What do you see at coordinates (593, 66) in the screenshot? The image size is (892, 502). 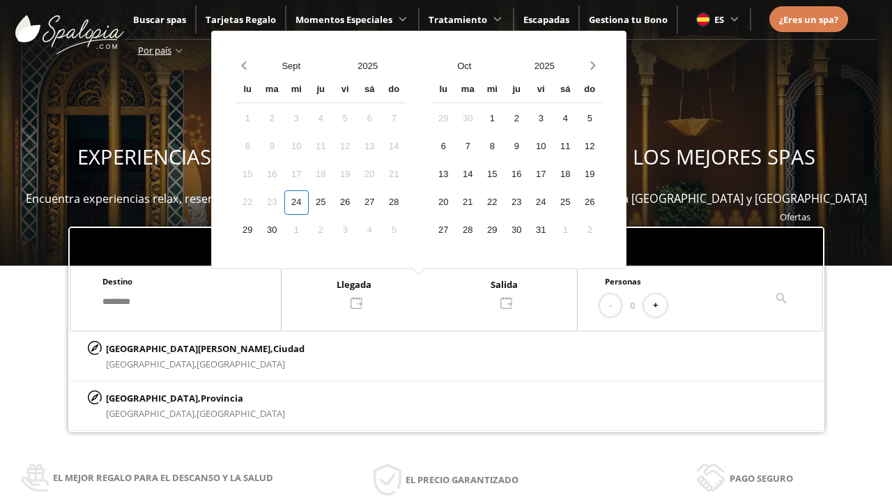 I see `button: Next month` at bounding box center [593, 66].